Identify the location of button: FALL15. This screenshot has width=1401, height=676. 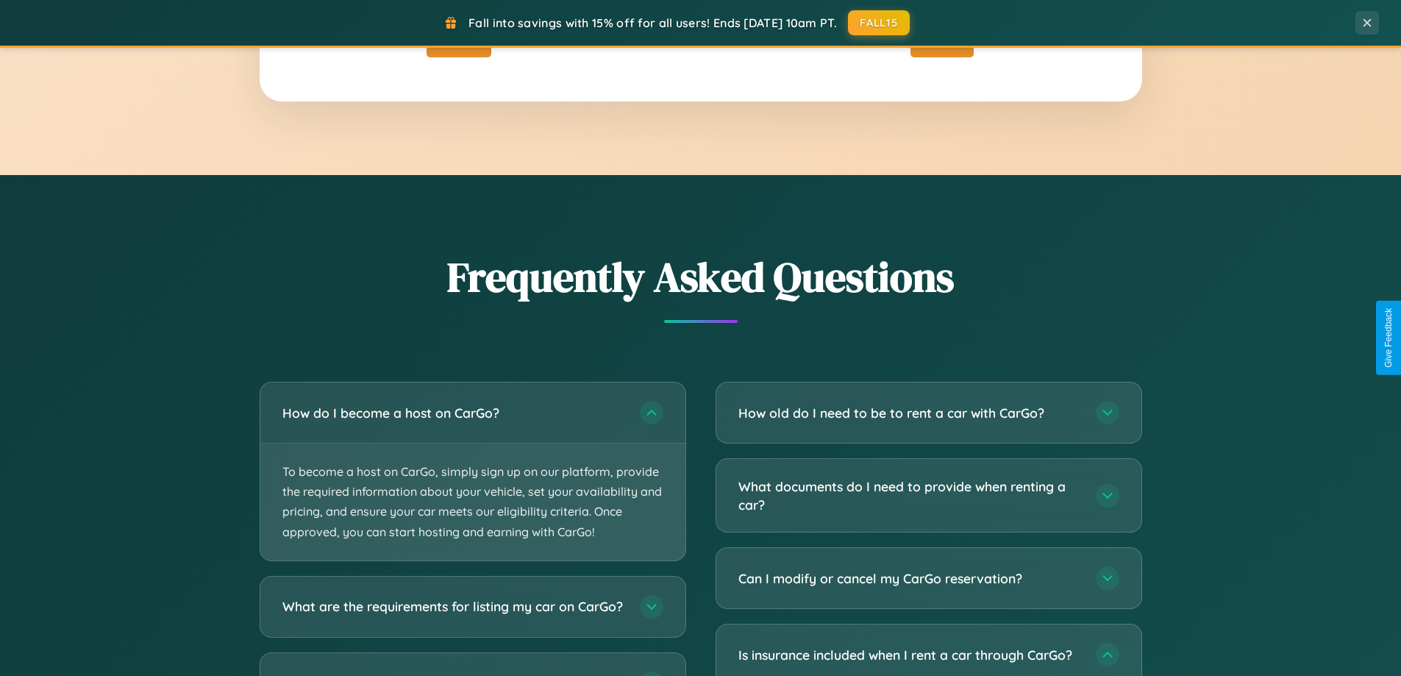
(879, 23).